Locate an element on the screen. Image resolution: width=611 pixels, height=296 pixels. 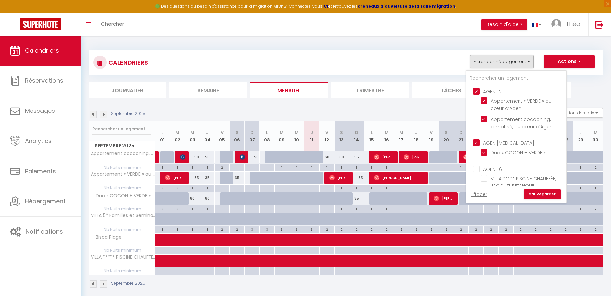
abbr: L is located at coordinates (162, 132).